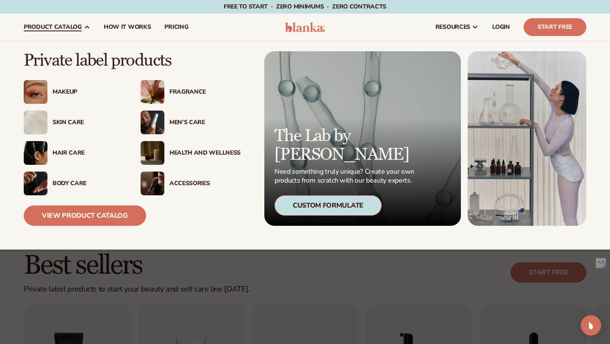 The height and width of the screenshot is (344, 610). I want to click on div: Body Care, so click(88, 183).